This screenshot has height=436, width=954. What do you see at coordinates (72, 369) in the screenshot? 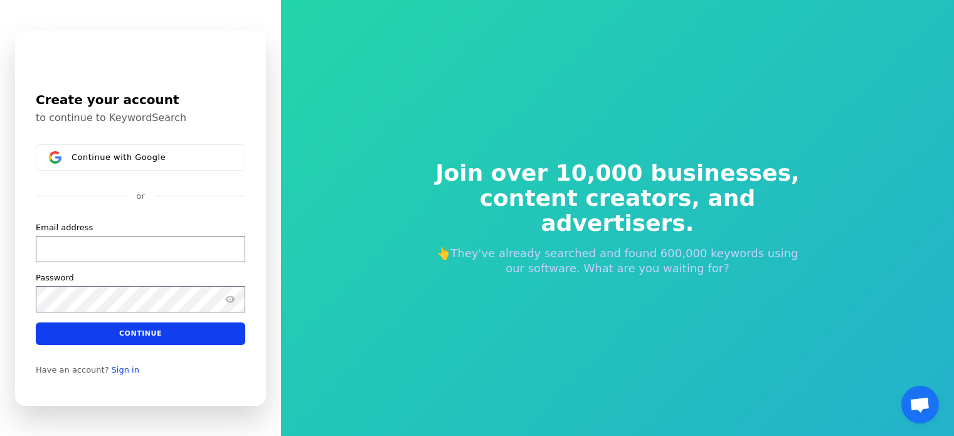
I see `span: Have an account?` at bounding box center [72, 369].